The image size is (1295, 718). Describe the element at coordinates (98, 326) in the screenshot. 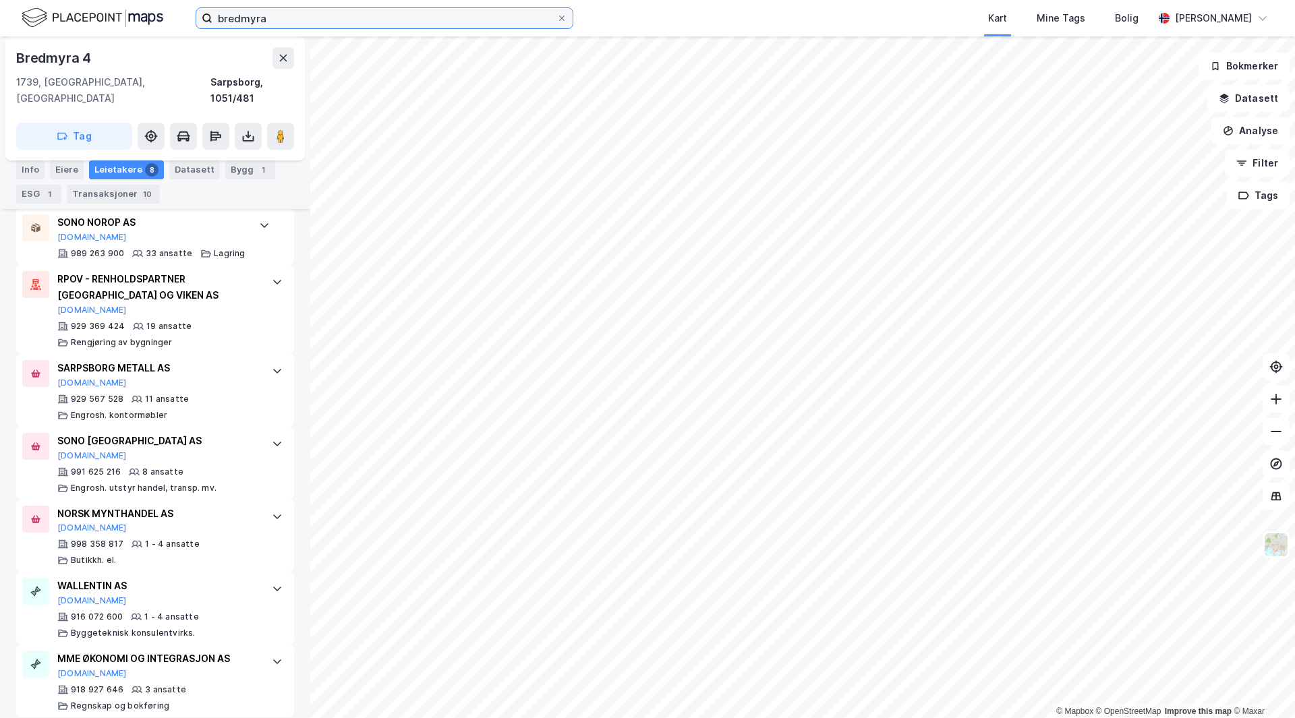

I see `div: 929 369 424` at that location.